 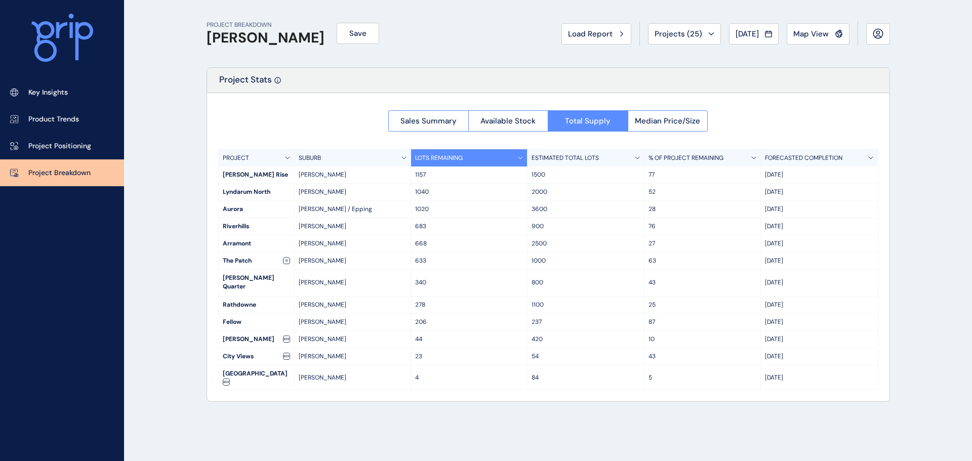 What do you see at coordinates (585, 209) in the screenshot?
I see `p: 3600` at bounding box center [585, 209].